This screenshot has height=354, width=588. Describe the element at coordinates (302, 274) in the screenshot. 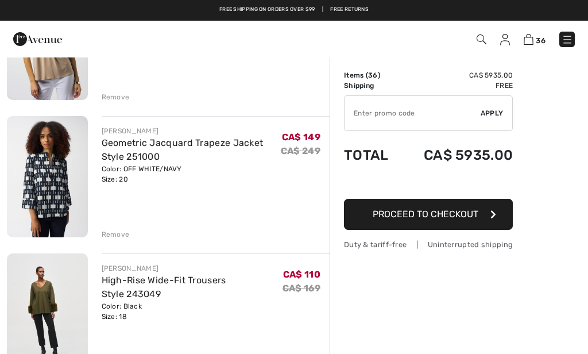

I see `span: CA$ 110` at that location.